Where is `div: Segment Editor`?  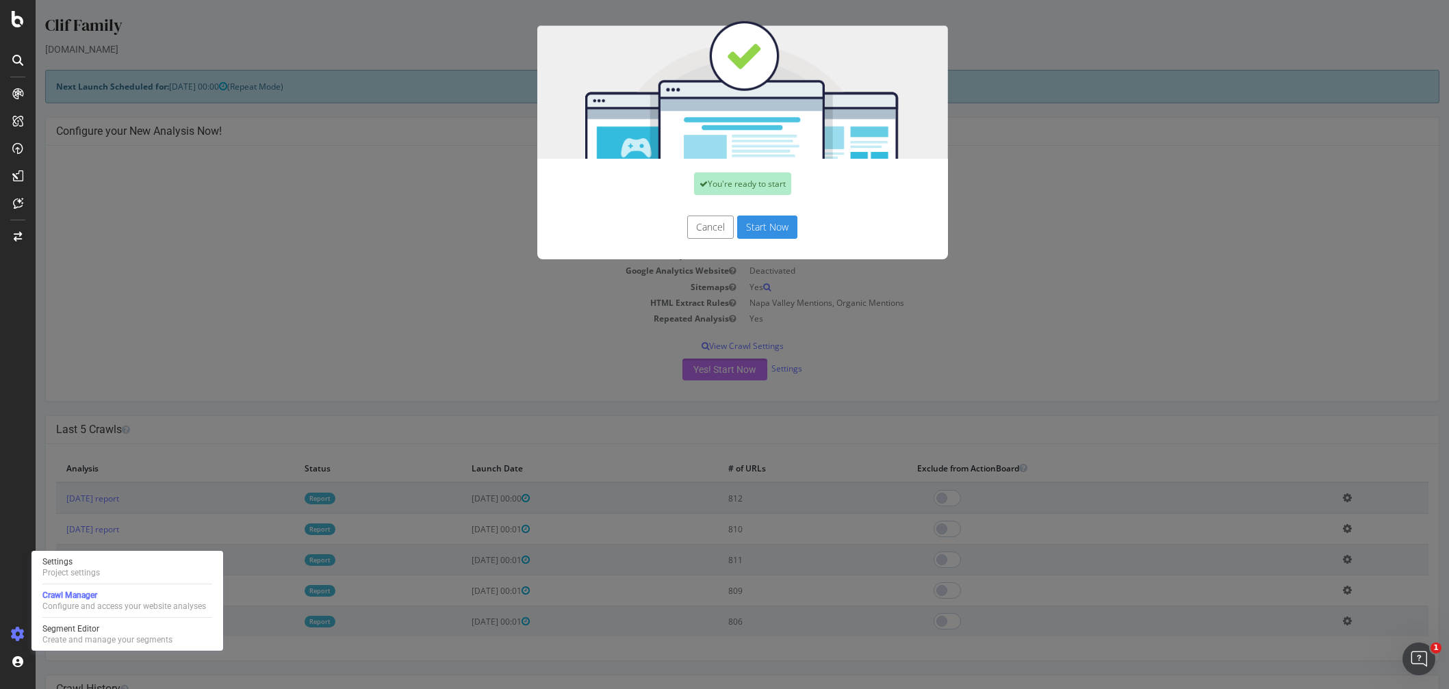
div: Segment Editor is located at coordinates (107, 629).